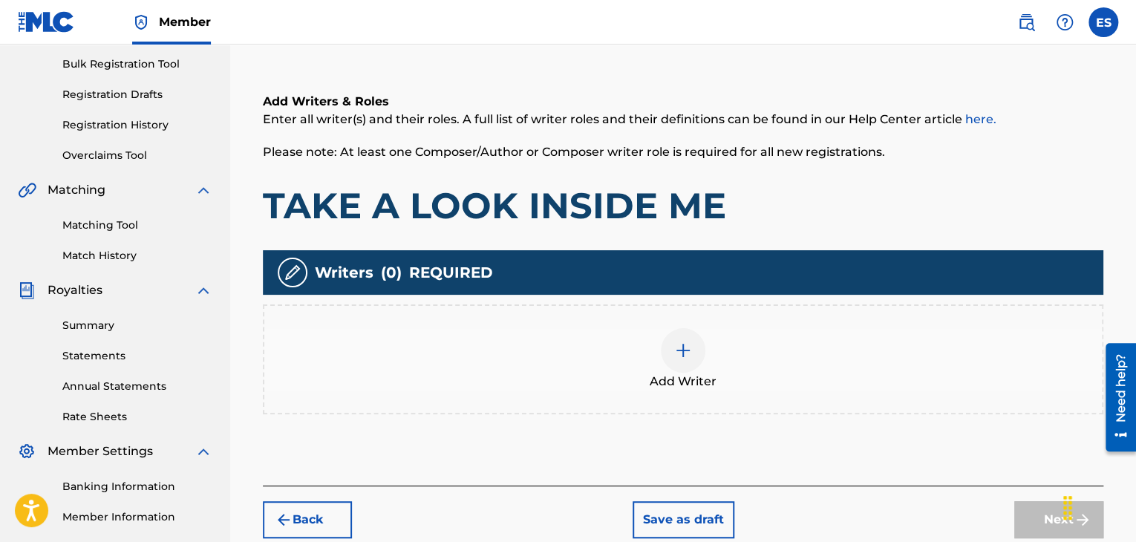 The image size is (1136, 542). Describe the element at coordinates (1065, 22) in the screenshot. I see `div: Help` at that location.